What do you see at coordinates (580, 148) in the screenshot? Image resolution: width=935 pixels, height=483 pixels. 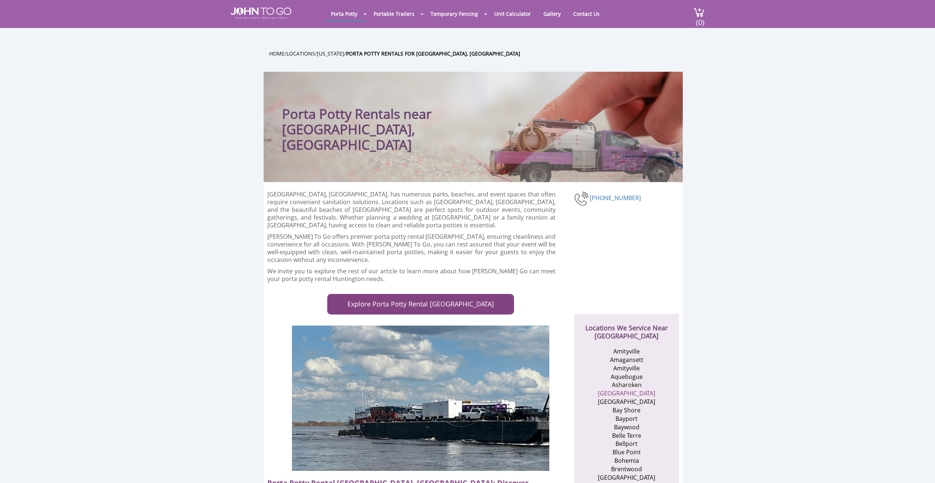 I see `img: Truck` at bounding box center [580, 148].